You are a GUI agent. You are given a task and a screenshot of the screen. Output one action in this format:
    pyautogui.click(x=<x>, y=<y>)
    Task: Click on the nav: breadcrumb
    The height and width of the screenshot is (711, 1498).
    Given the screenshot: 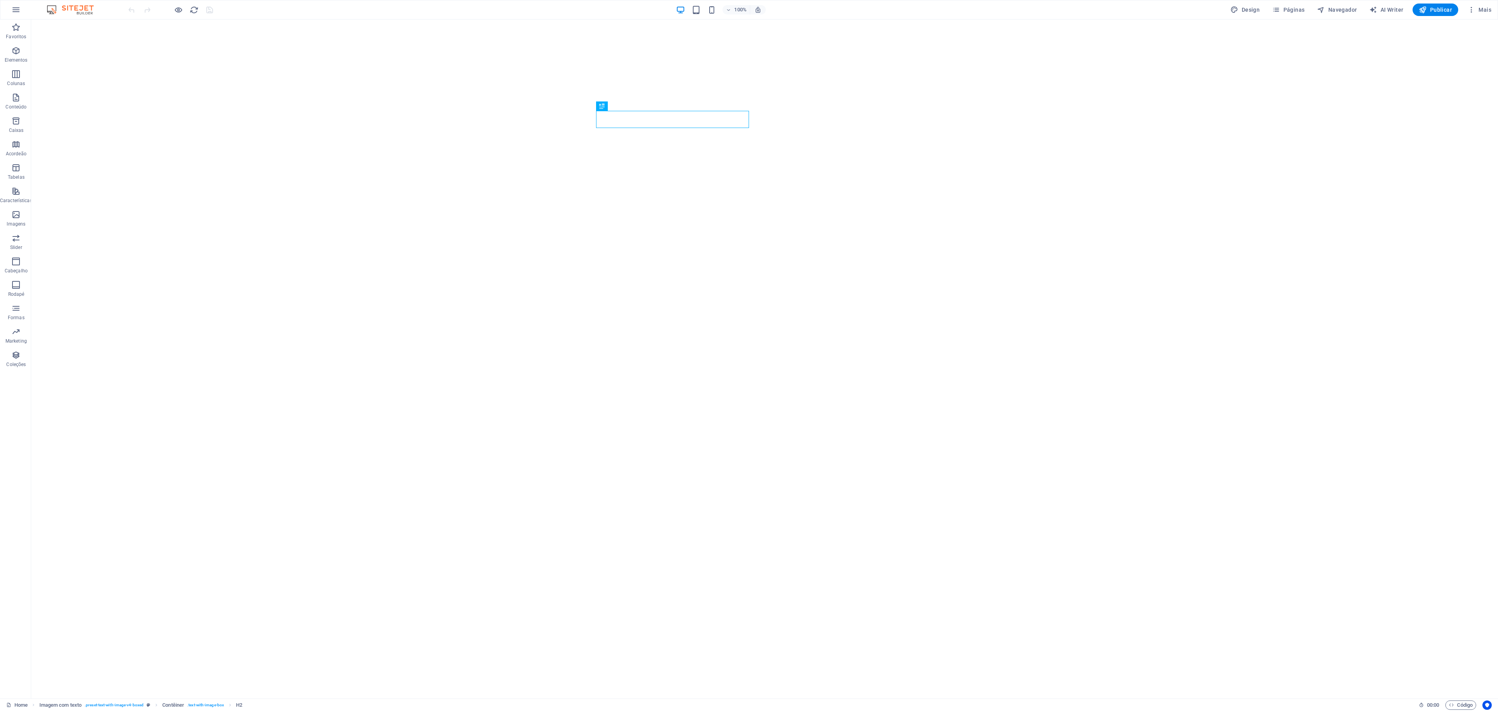 What is the action you would take?
    pyautogui.click(x=141, y=705)
    